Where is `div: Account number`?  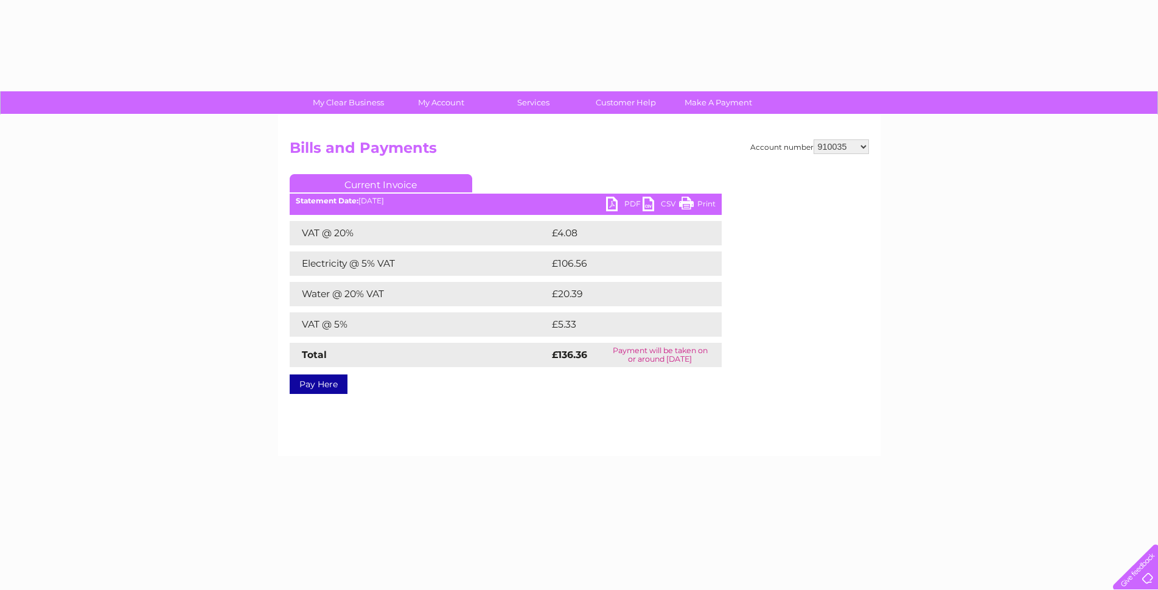 div: Account number is located at coordinates (809, 147).